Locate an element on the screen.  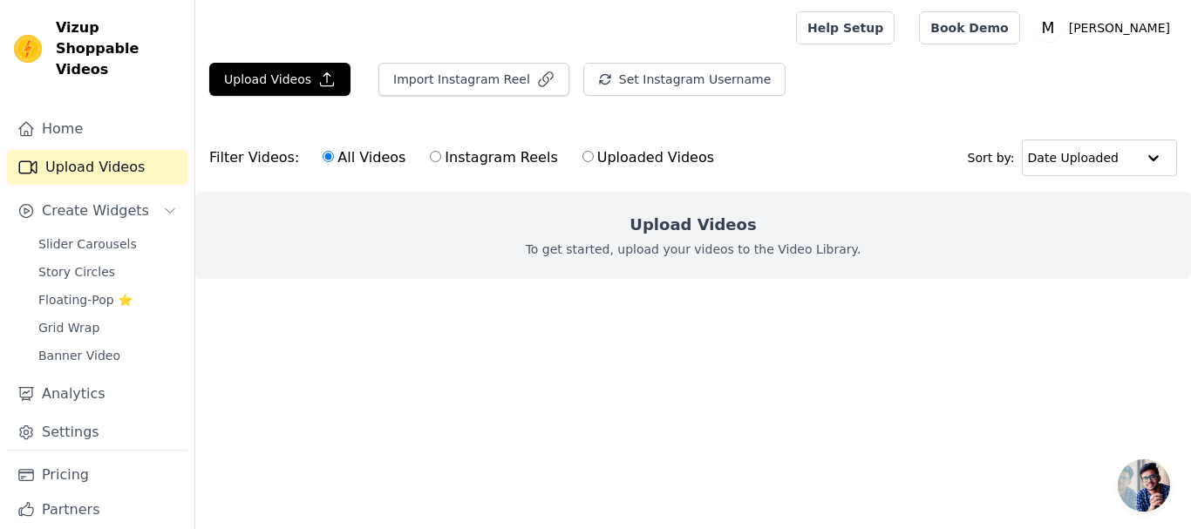
label: Instagram Reels is located at coordinates (494, 158).